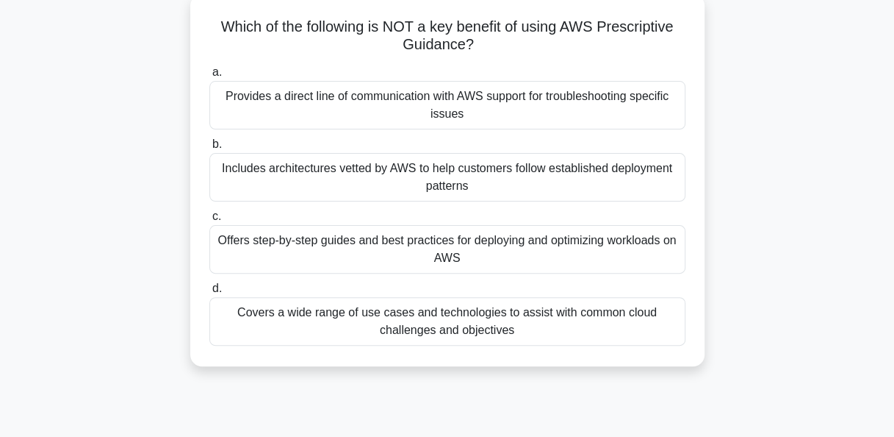  What do you see at coordinates (217, 215) in the screenshot?
I see `span: c.` at bounding box center [217, 215].